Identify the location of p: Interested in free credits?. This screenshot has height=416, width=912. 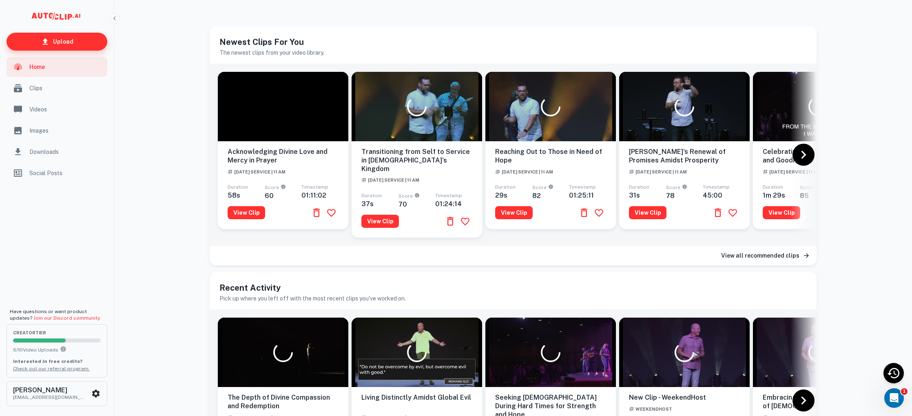
(57, 361).